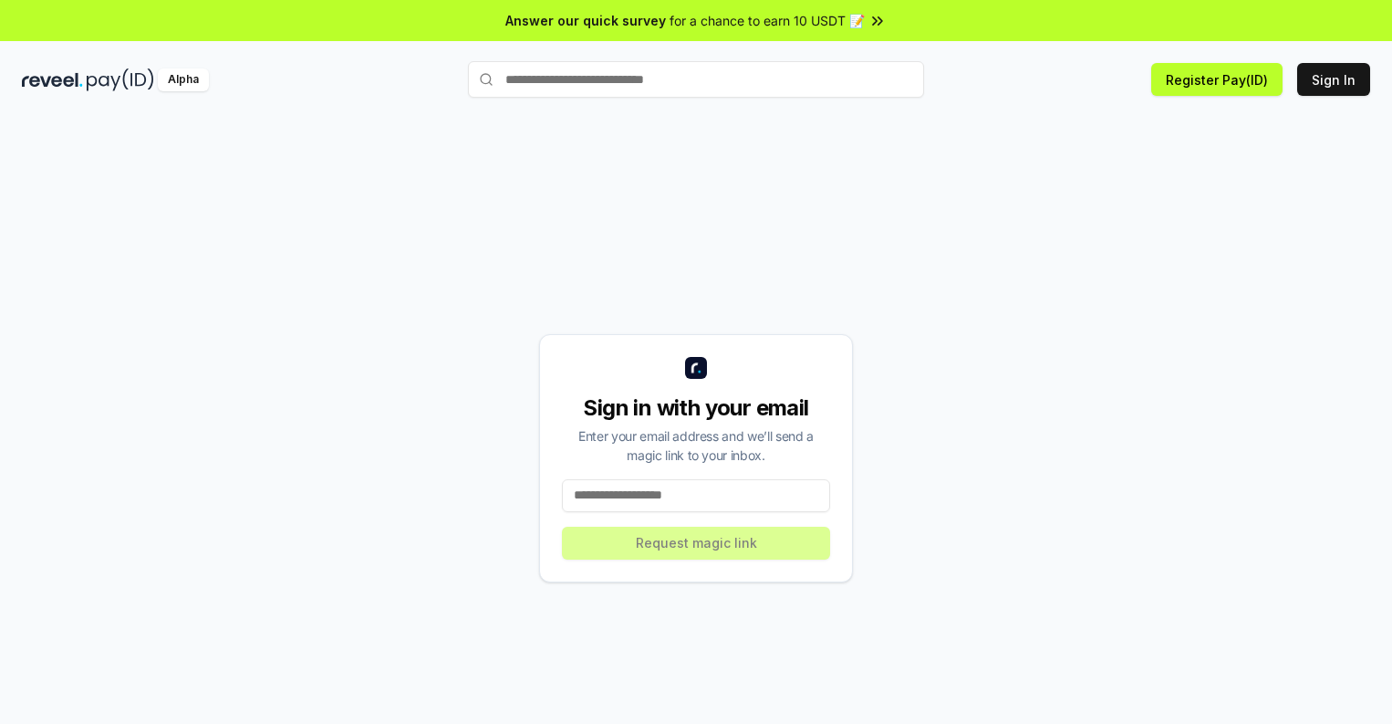  I want to click on img: reveel_dark, so click(52, 79).